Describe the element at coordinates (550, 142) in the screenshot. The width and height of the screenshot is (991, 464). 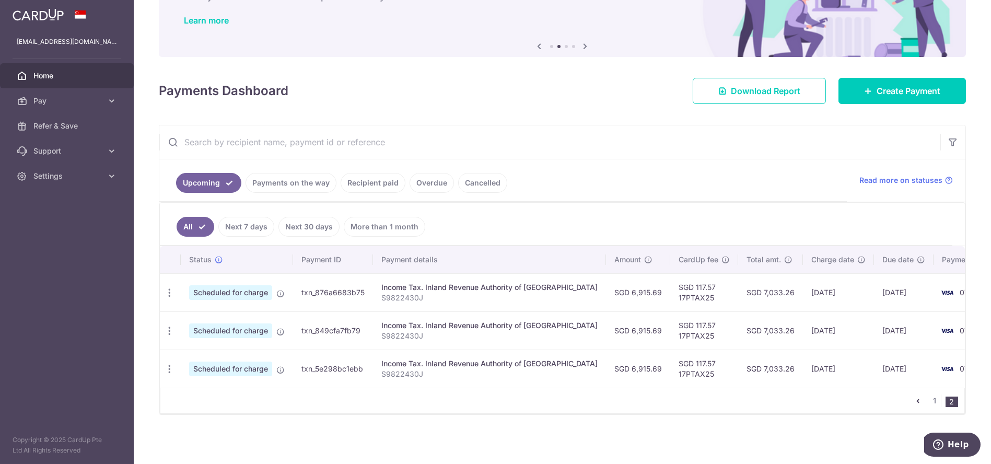
I see `input: Search by recipient name, payment id or reference` at that location.